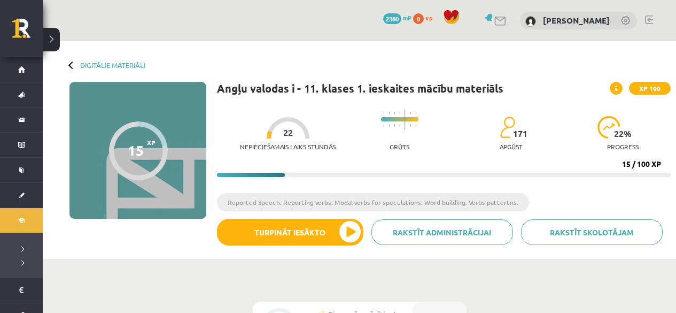 This screenshot has width=676, height=313. What do you see at coordinates (373, 202) in the screenshot?
I see `li: Reported Speech. Reporting verbs. Modal verbs for speculations. Word building. Verbs pattertns.` at bounding box center [373, 202].